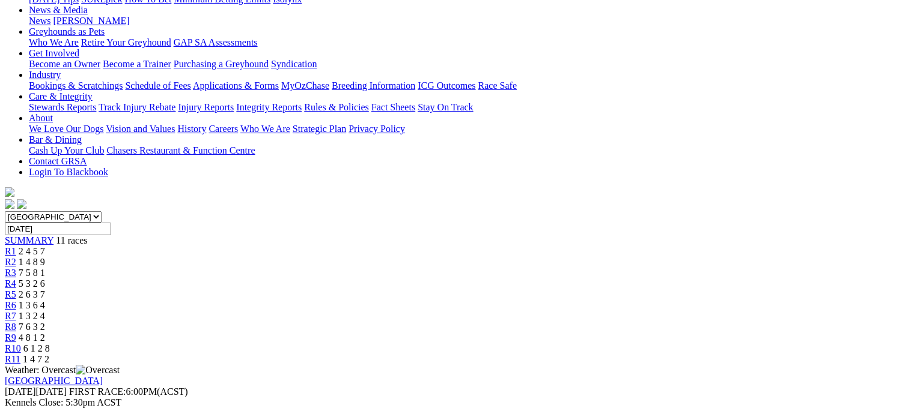 The image size is (914, 408). I want to click on a: R5, so click(10, 294).